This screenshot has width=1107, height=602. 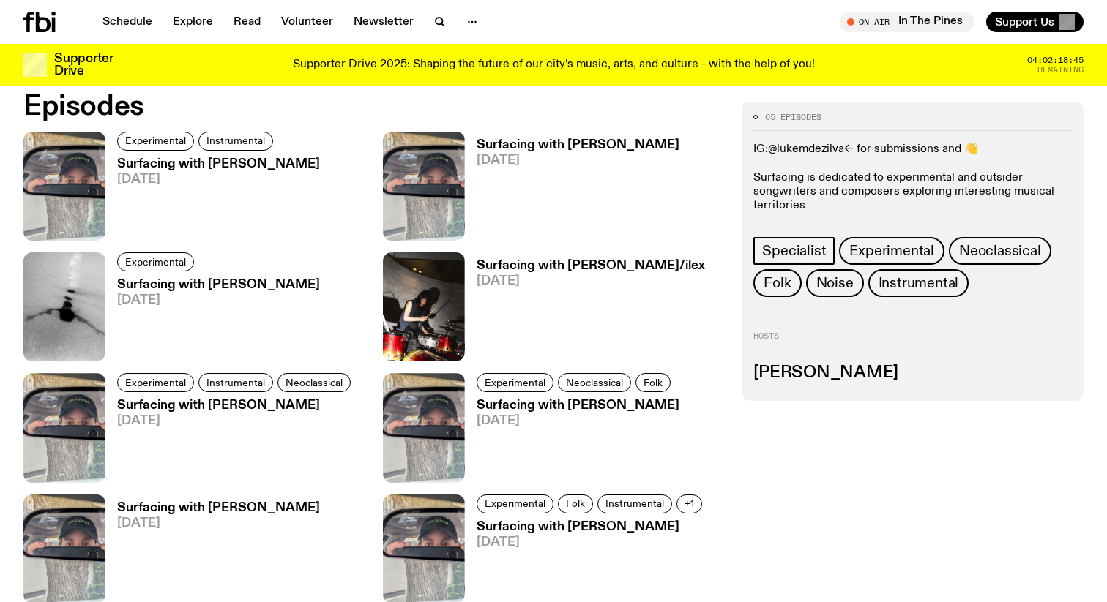 I want to click on a: Read, so click(x=247, y=22).